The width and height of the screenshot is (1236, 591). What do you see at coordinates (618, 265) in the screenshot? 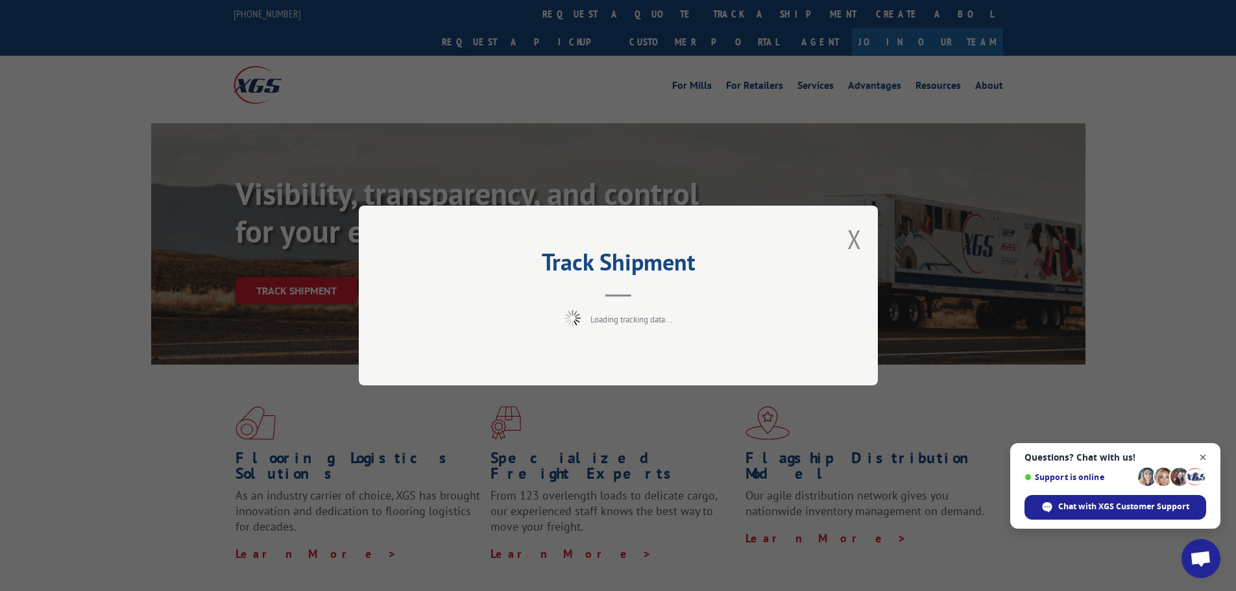
I see `h2: Track Shipment` at bounding box center [618, 265].